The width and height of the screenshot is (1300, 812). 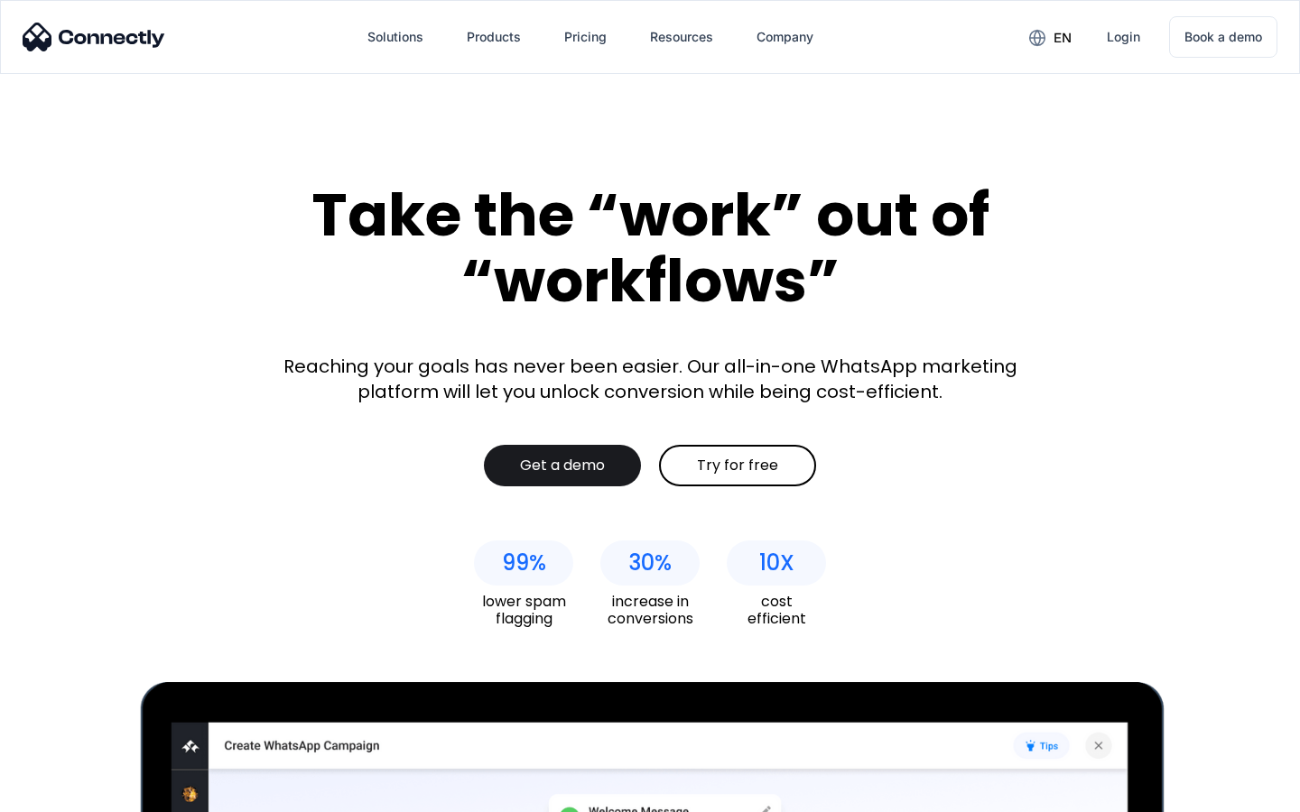 I want to click on div: Products, so click(x=494, y=37).